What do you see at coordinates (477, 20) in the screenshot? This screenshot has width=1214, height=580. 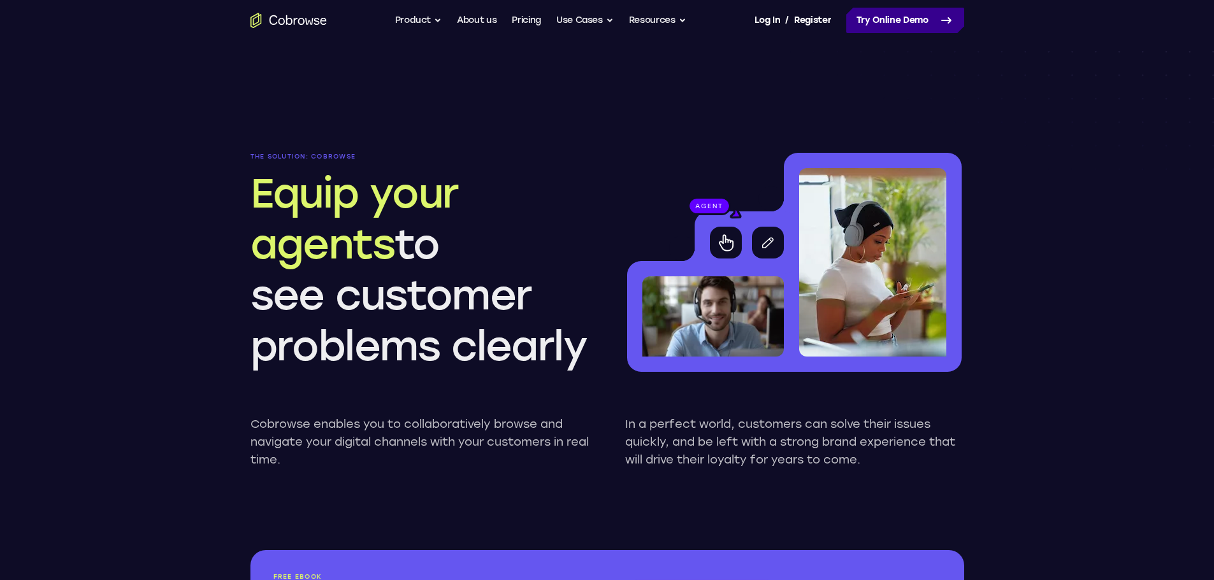 I see `a: About us` at bounding box center [477, 20].